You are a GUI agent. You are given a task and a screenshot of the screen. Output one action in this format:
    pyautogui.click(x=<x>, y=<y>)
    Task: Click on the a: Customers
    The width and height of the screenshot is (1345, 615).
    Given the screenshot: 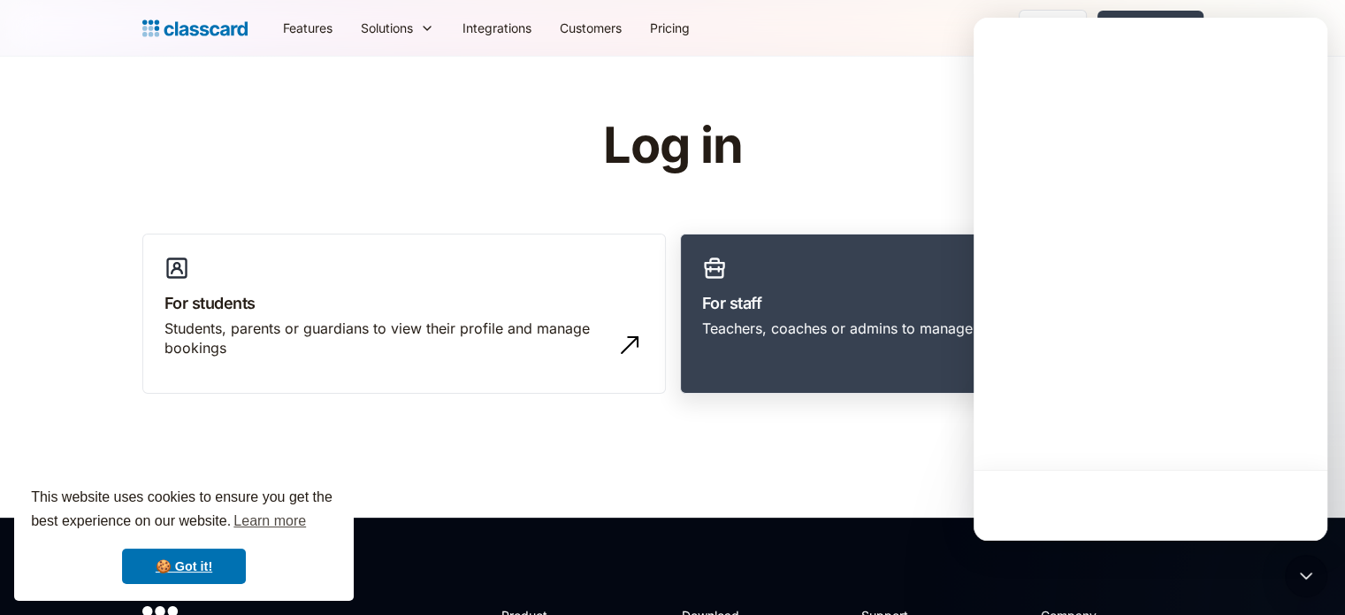 What is the action you would take?
    pyautogui.click(x=591, y=27)
    